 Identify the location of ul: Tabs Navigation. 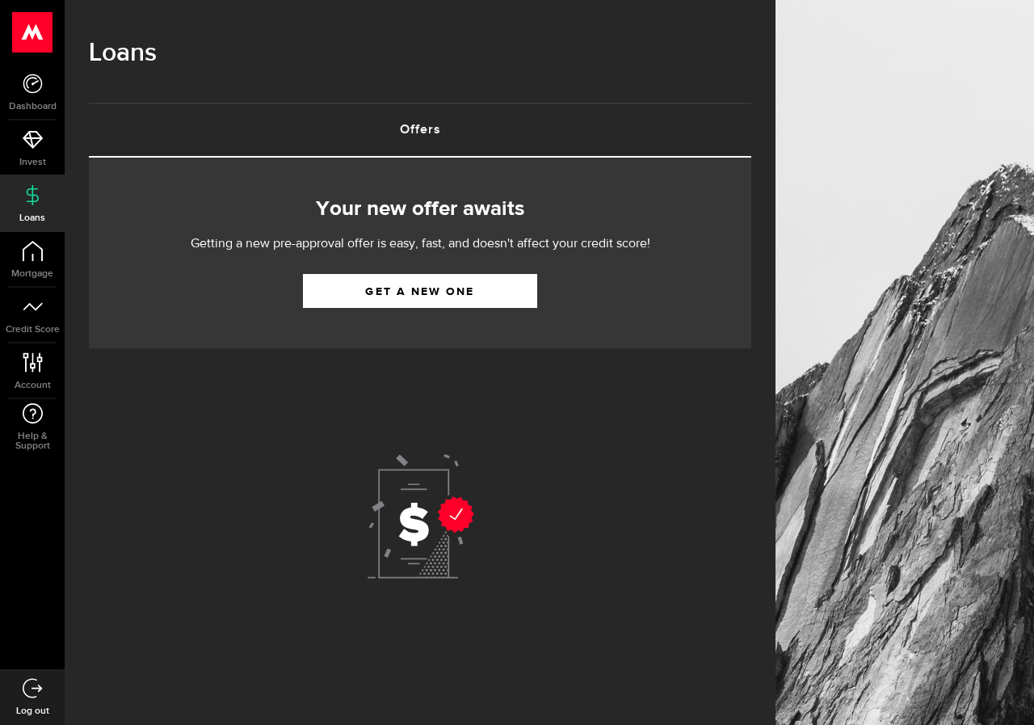
(420, 130).